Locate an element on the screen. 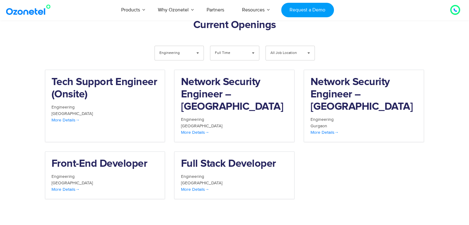  h2: Full Stack Developer is located at coordinates (234, 164).